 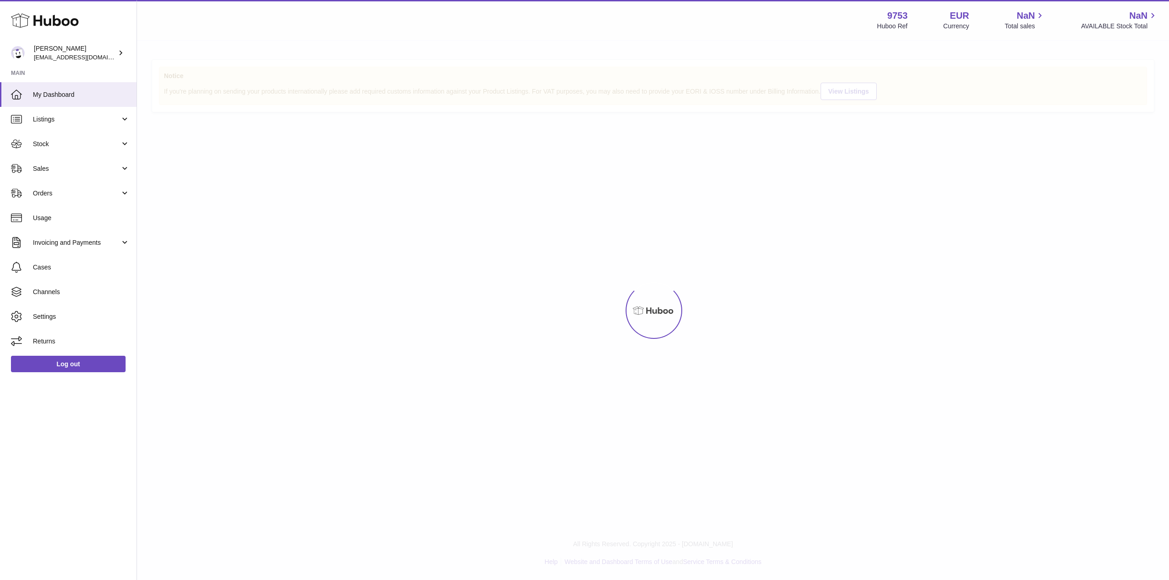 What do you see at coordinates (81, 218) in the screenshot?
I see `span: Usage` at bounding box center [81, 218].